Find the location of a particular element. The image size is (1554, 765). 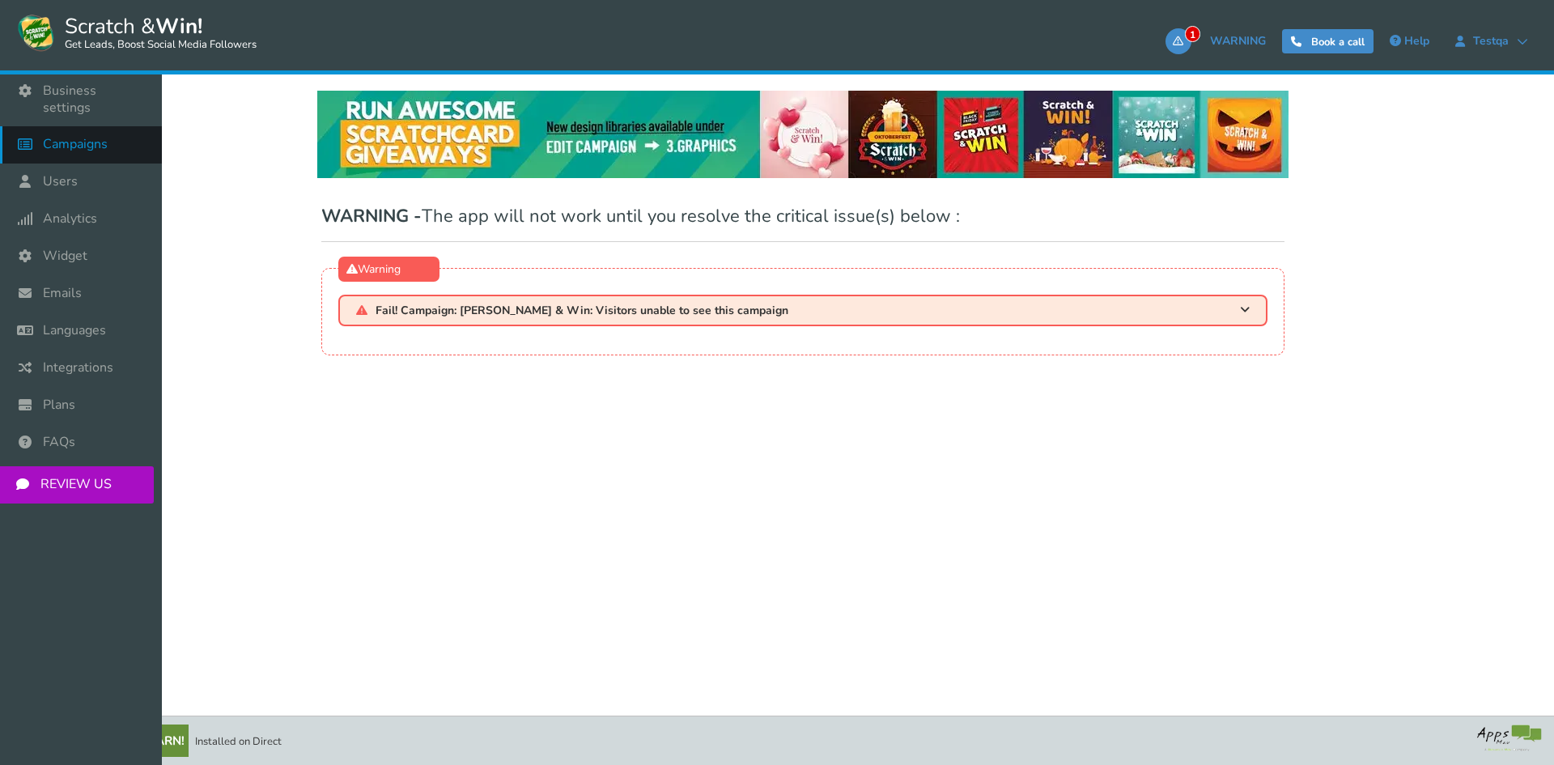

img: bg_logo_foot.webp is located at coordinates (1509, 737).